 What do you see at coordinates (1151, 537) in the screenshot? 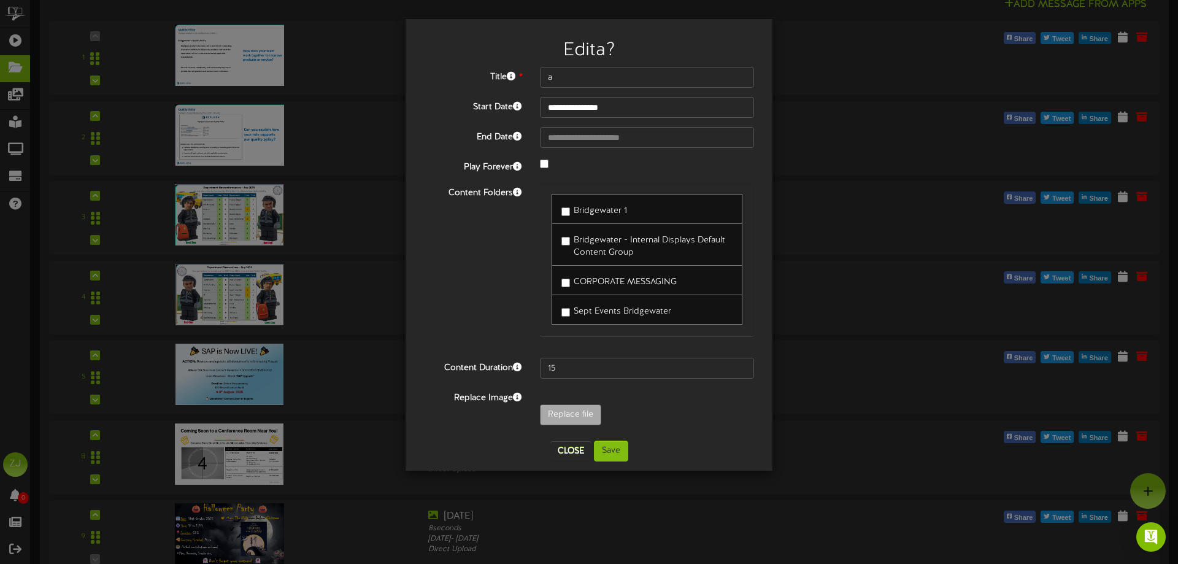
I see `div: Open Intercom Messenger` at bounding box center [1151, 537].